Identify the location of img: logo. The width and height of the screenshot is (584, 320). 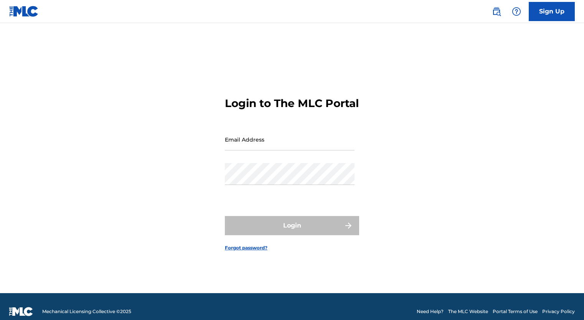
(21, 312).